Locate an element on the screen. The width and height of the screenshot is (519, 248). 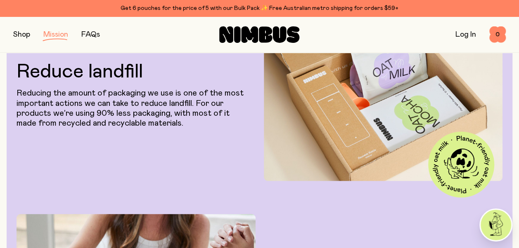
img: agent is located at coordinates (495, 225).